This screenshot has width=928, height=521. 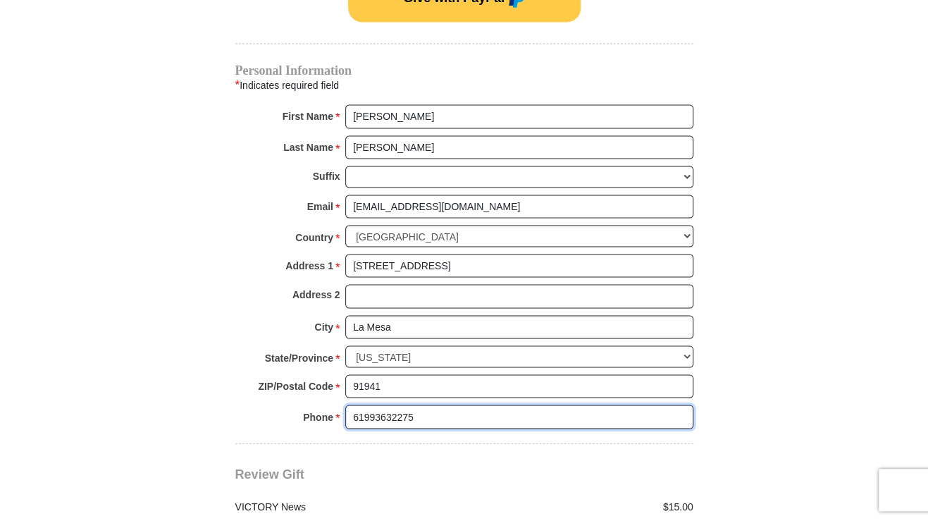 What do you see at coordinates (465, 85) in the screenshot?
I see `div: Indicates required field` at bounding box center [465, 85].